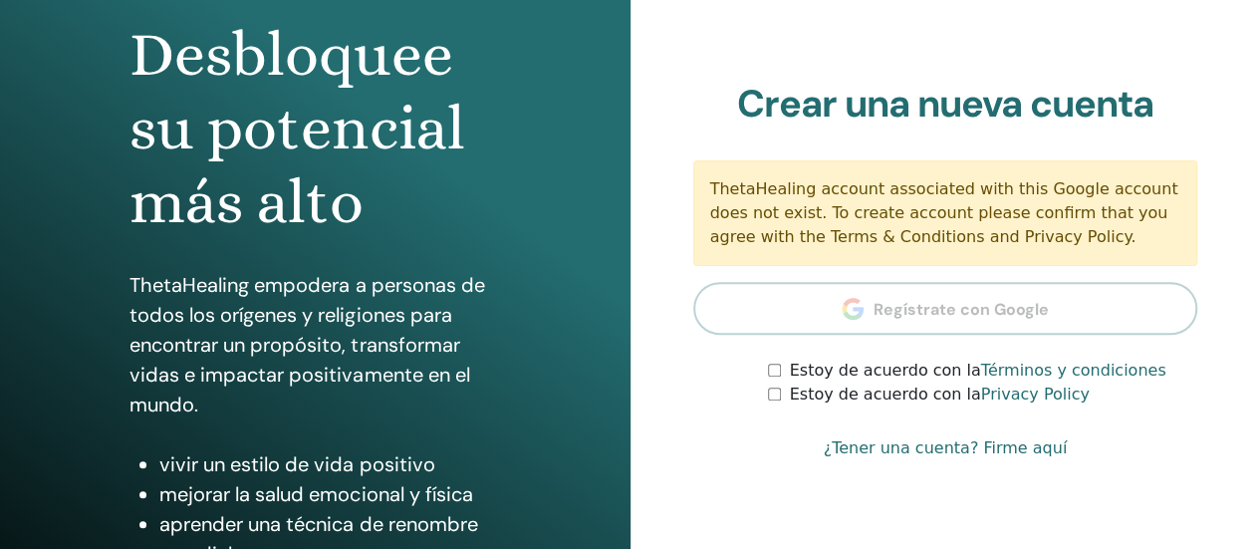 This screenshot has height=549, width=1260. What do you see at coordinates (315, 345) in the screenshot?
I see `p: ThetaHealing empodera a personas de todos los orígenes y religiones para encontrar un propósito, ...` at bounding box center [315, 345].